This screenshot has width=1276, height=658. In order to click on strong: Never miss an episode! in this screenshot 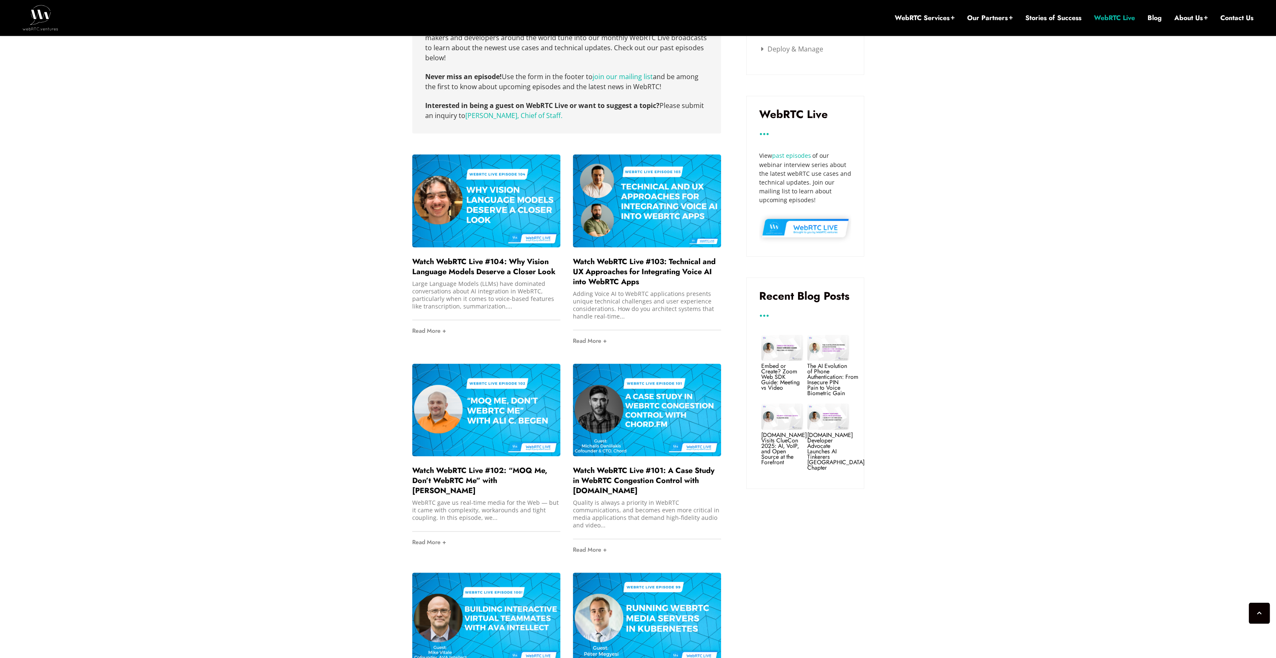, I will do `click(463, 77)`.